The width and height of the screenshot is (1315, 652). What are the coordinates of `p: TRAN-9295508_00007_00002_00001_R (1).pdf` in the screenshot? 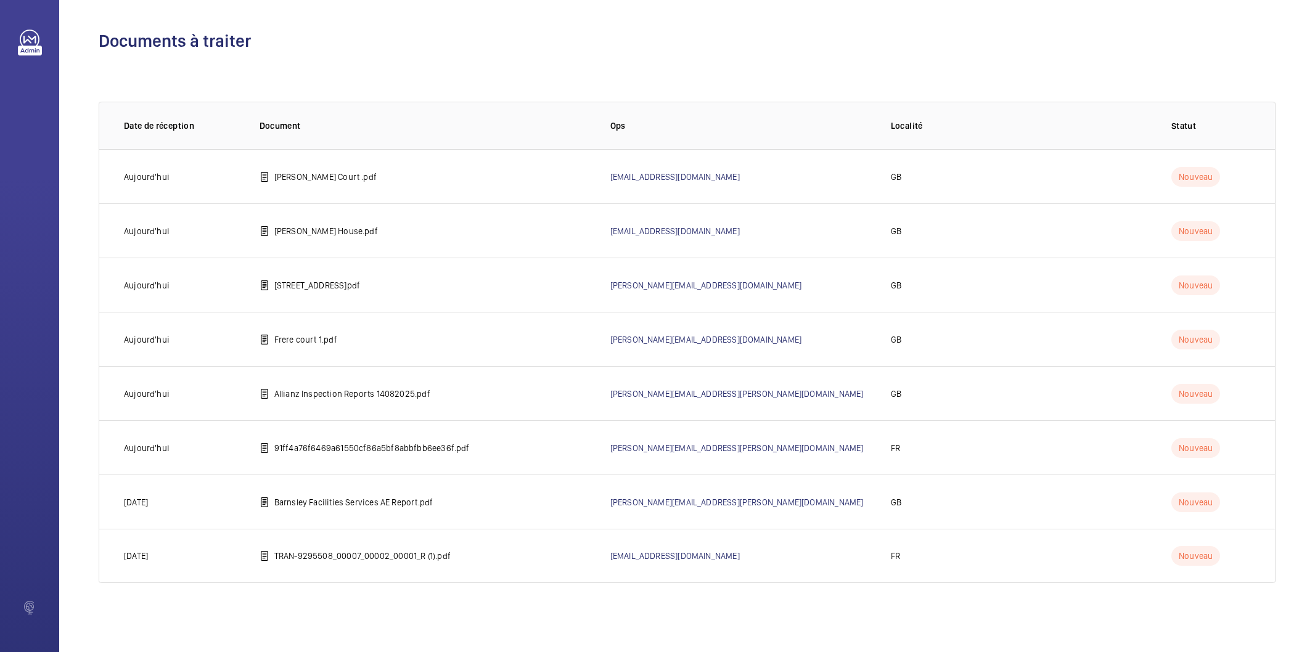 It's located at (362, 556).